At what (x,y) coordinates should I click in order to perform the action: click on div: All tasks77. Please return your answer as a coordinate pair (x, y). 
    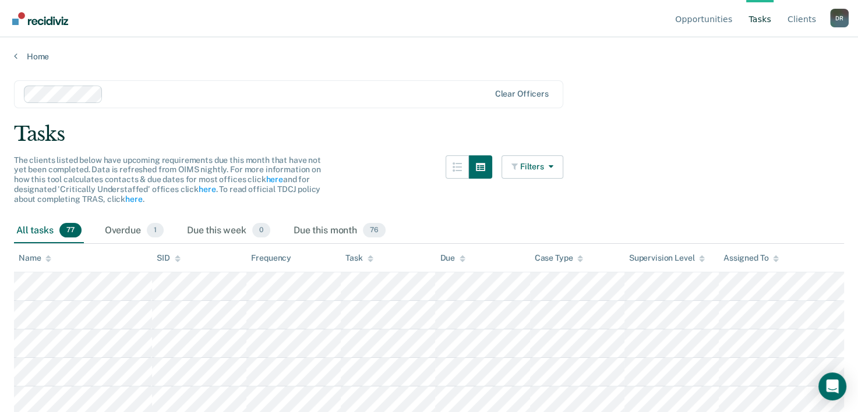
    Looking at the image, I should click on (49, 231).